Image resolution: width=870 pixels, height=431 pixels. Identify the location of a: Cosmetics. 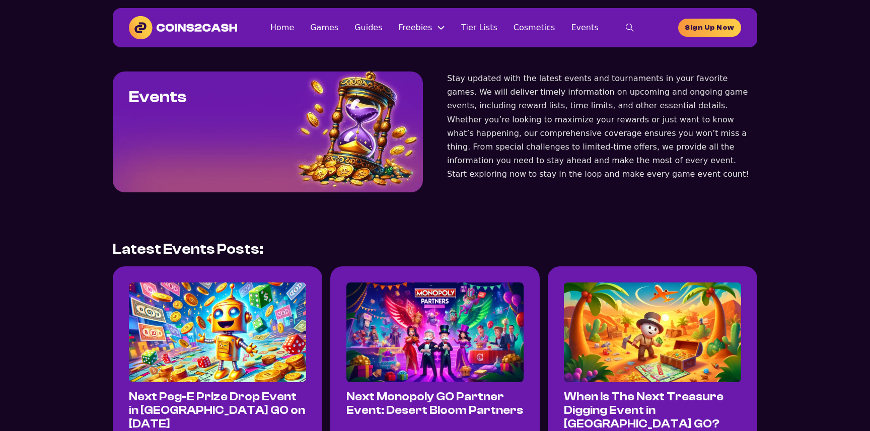
(534, 27).